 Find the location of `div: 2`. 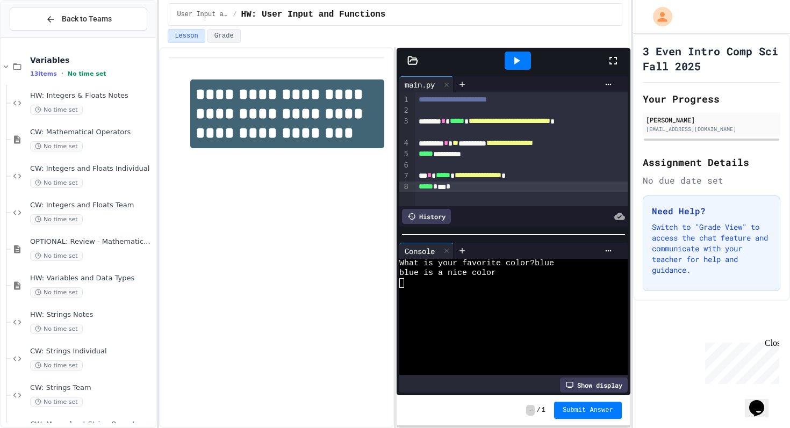

div: 2 is located at coordinates (405, 111).